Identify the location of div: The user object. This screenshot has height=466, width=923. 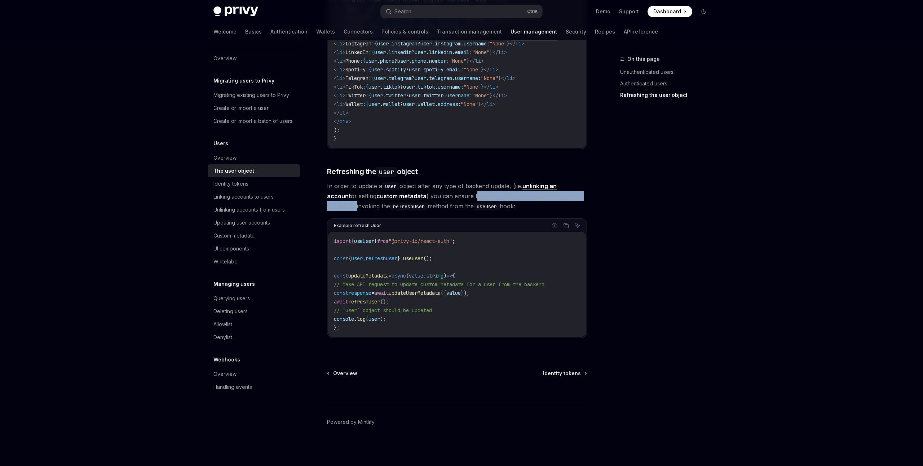
(234, 171).